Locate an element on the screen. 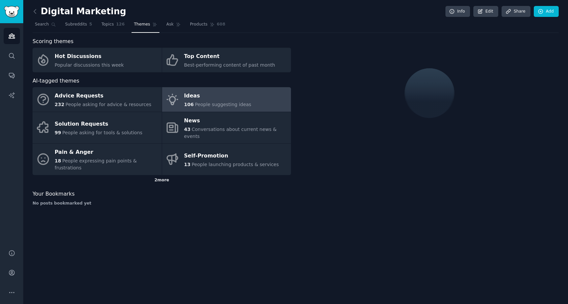 The width and height of the screenshot is (568, 304). a: Themes is located at coordinates (145, 26).